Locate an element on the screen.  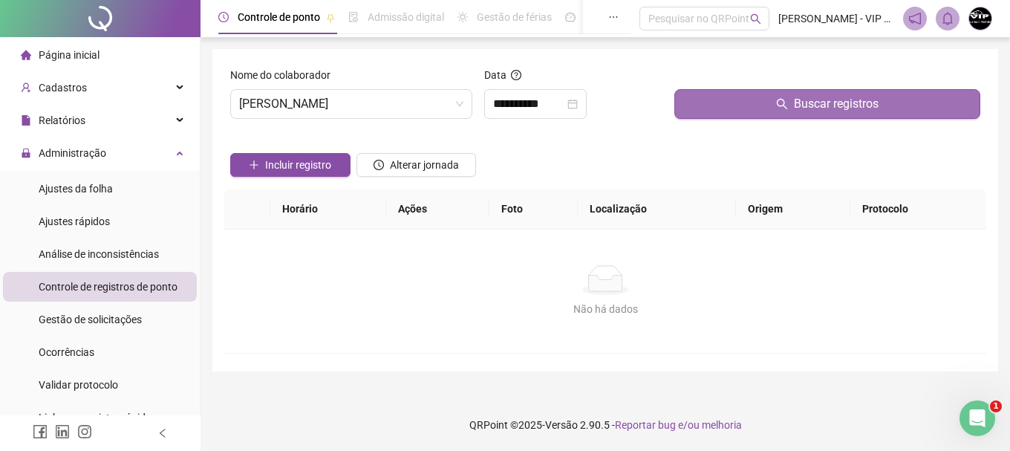
span: home is located at coordinates (26, 55).